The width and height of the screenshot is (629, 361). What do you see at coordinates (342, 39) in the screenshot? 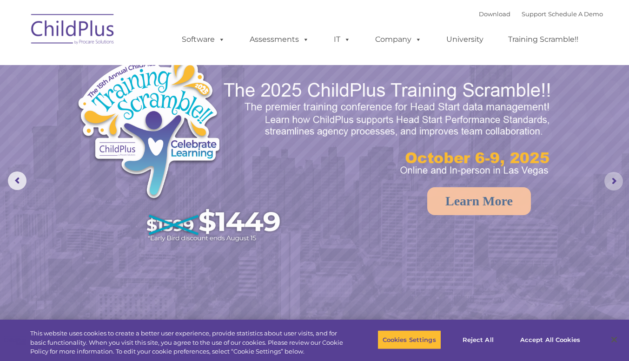
I see `a: IT` at bounding box center [342, 39].